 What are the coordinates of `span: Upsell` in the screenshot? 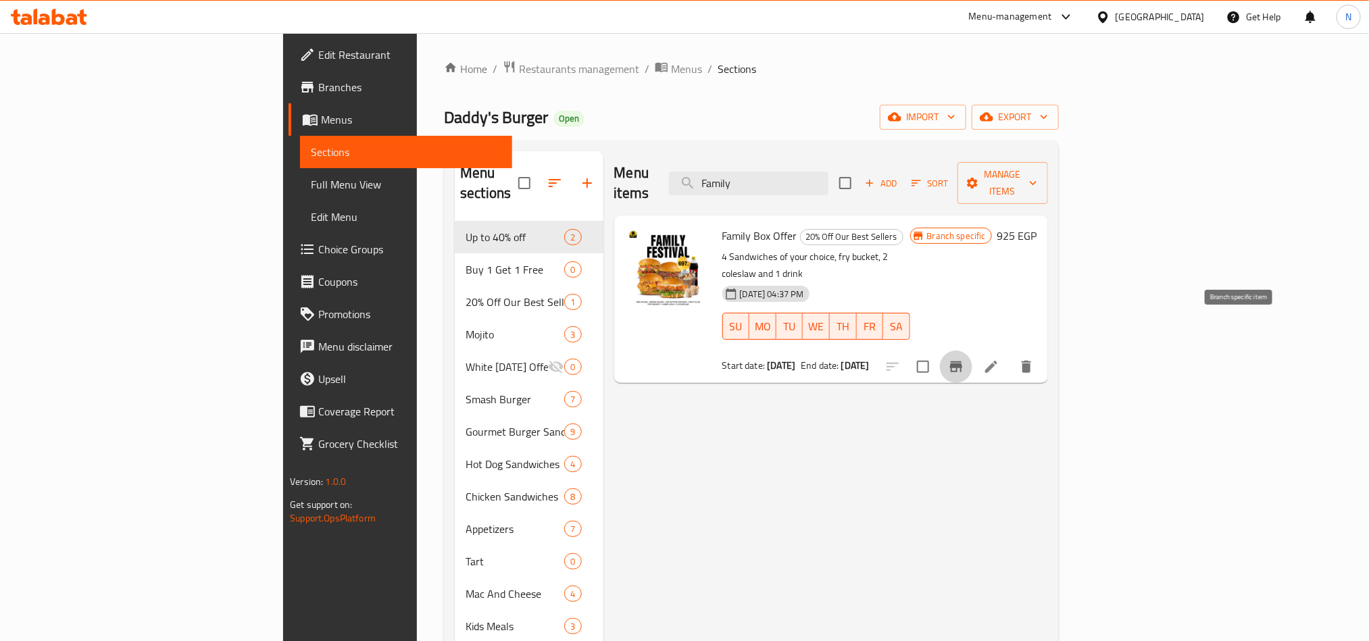 It's located at (409, 379).